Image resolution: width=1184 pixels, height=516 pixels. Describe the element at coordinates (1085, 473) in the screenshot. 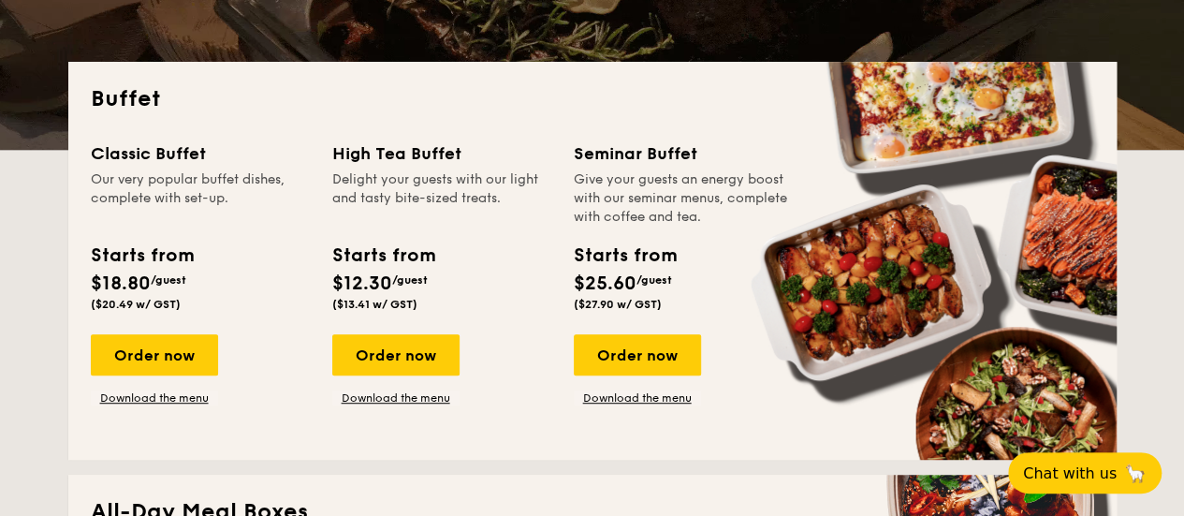

I see `button: Chat with us🦙` at that location.